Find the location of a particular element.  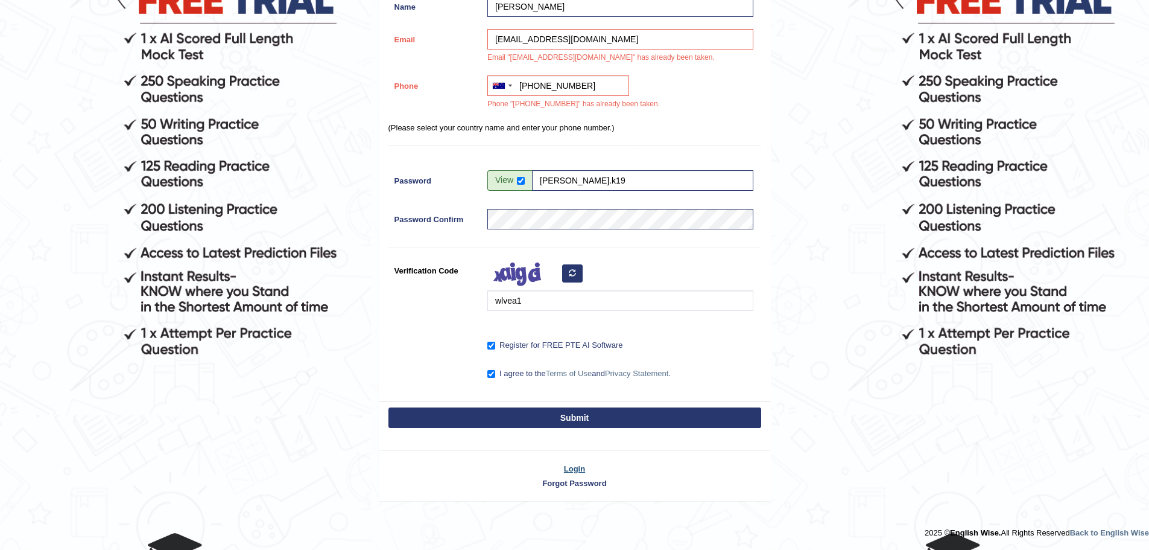

button: Submit is located at coordinates (575, 417).